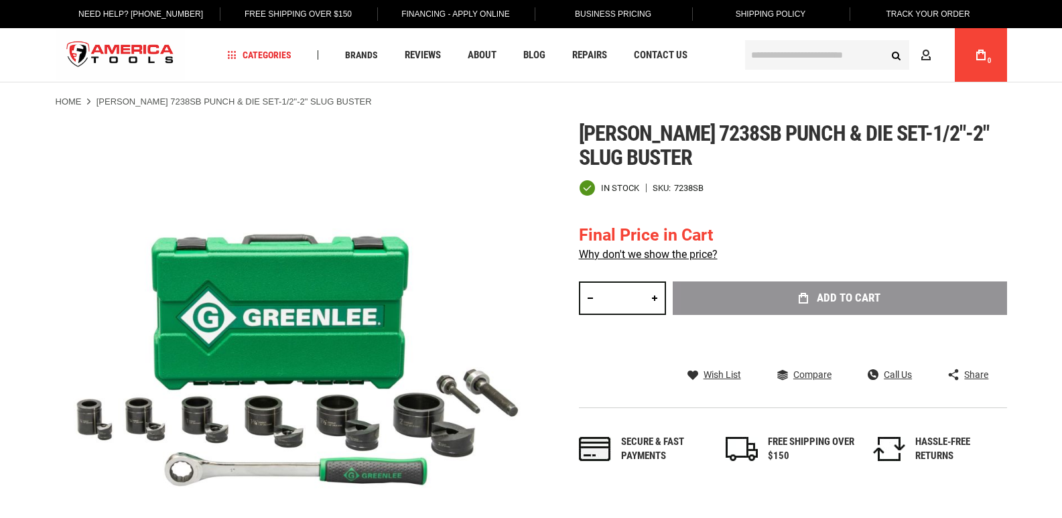 The height and width of the screenshot is (518, 1062). Describe the element at coordinates (664, 449) in the screenshot. I see `div: Secure & fast payments` at that location.